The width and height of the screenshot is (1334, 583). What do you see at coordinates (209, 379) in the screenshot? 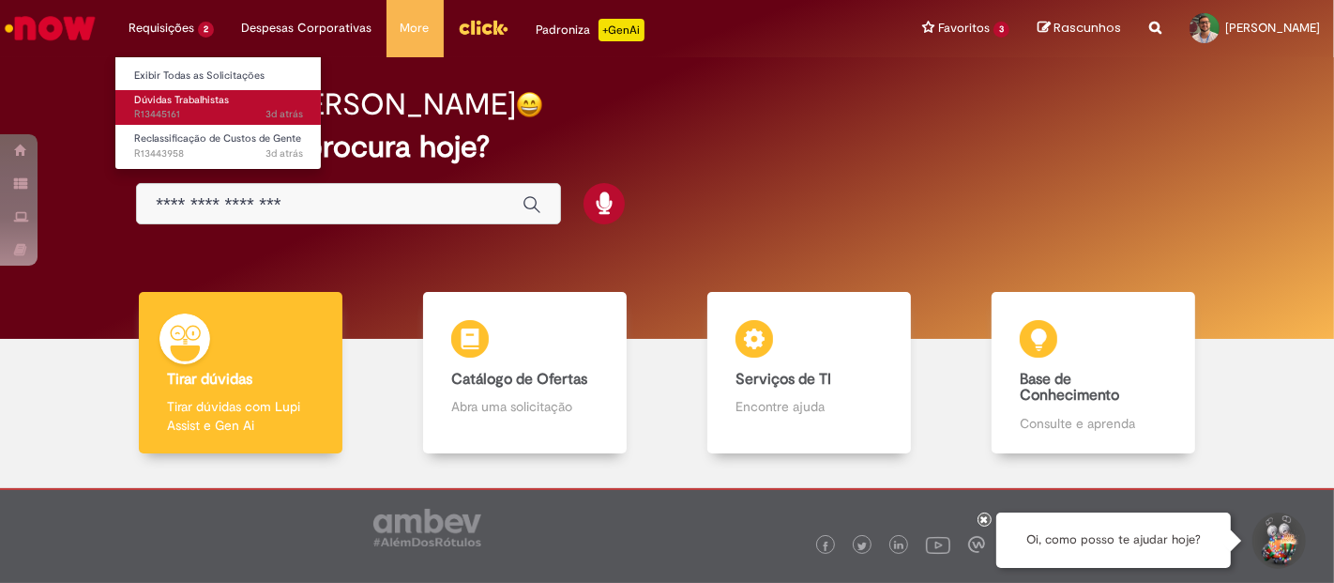
I see `b: Tirar dúvidas` at bounding box center [209, 379].